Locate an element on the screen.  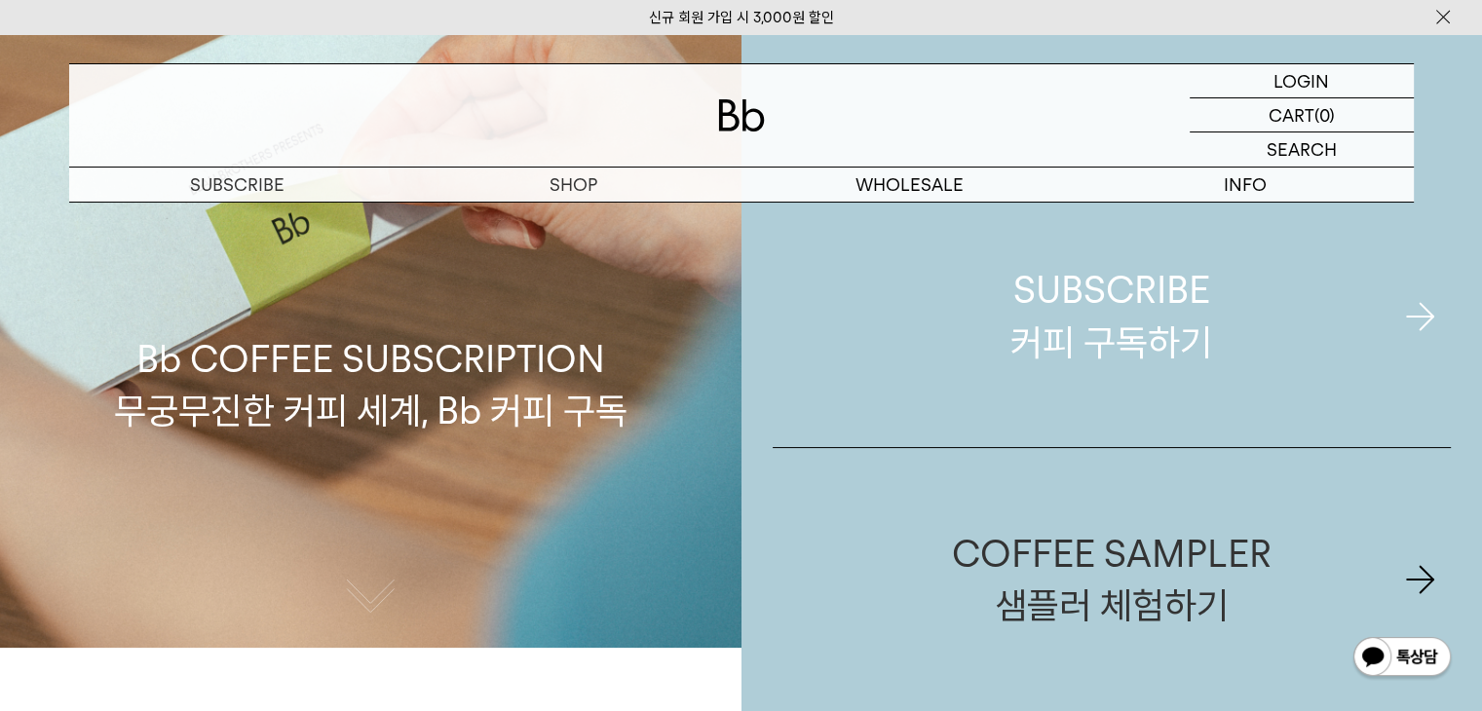
a: SUBSCRIBE커피 구독하기 is located at coordinates (1112, 316).